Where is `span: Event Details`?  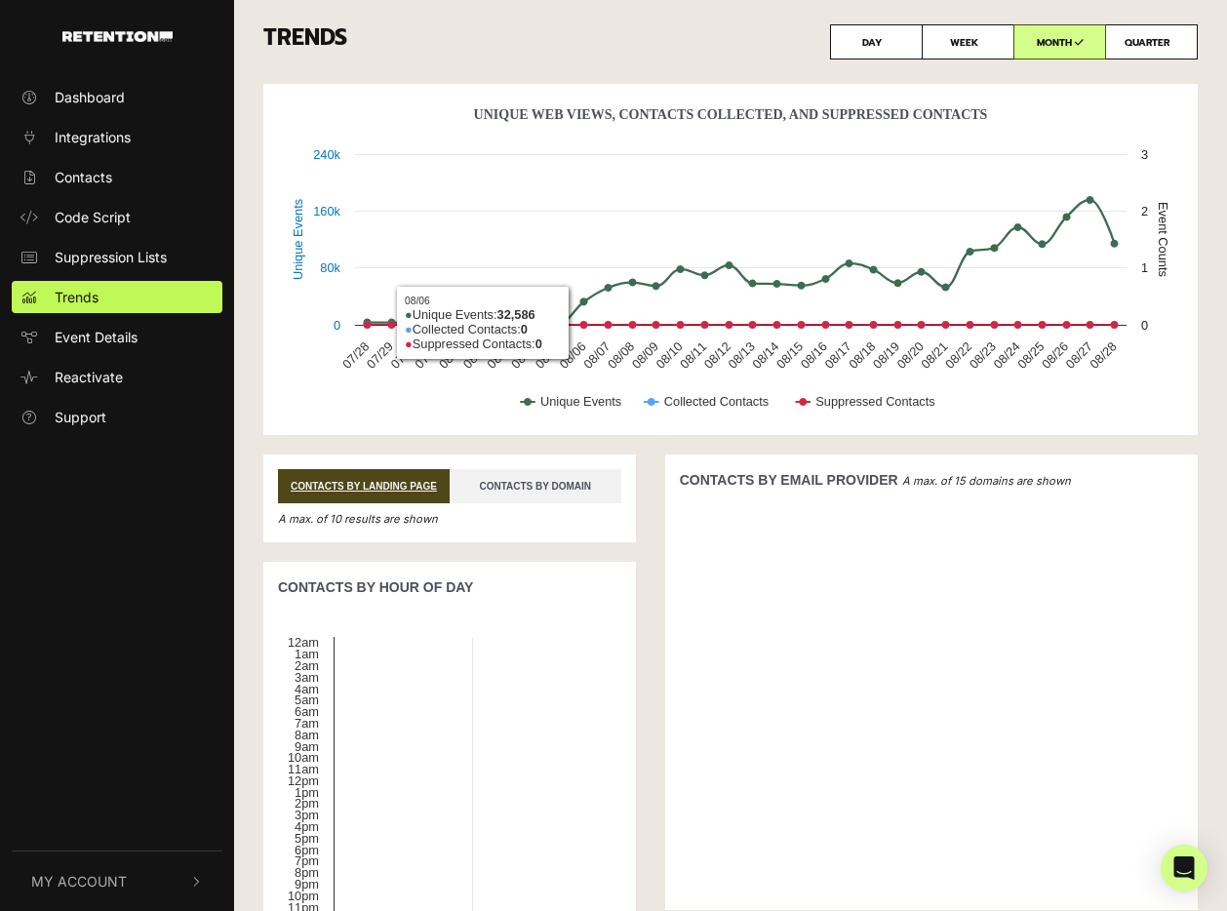
span: Event Details is located at coordinates (96, 336).